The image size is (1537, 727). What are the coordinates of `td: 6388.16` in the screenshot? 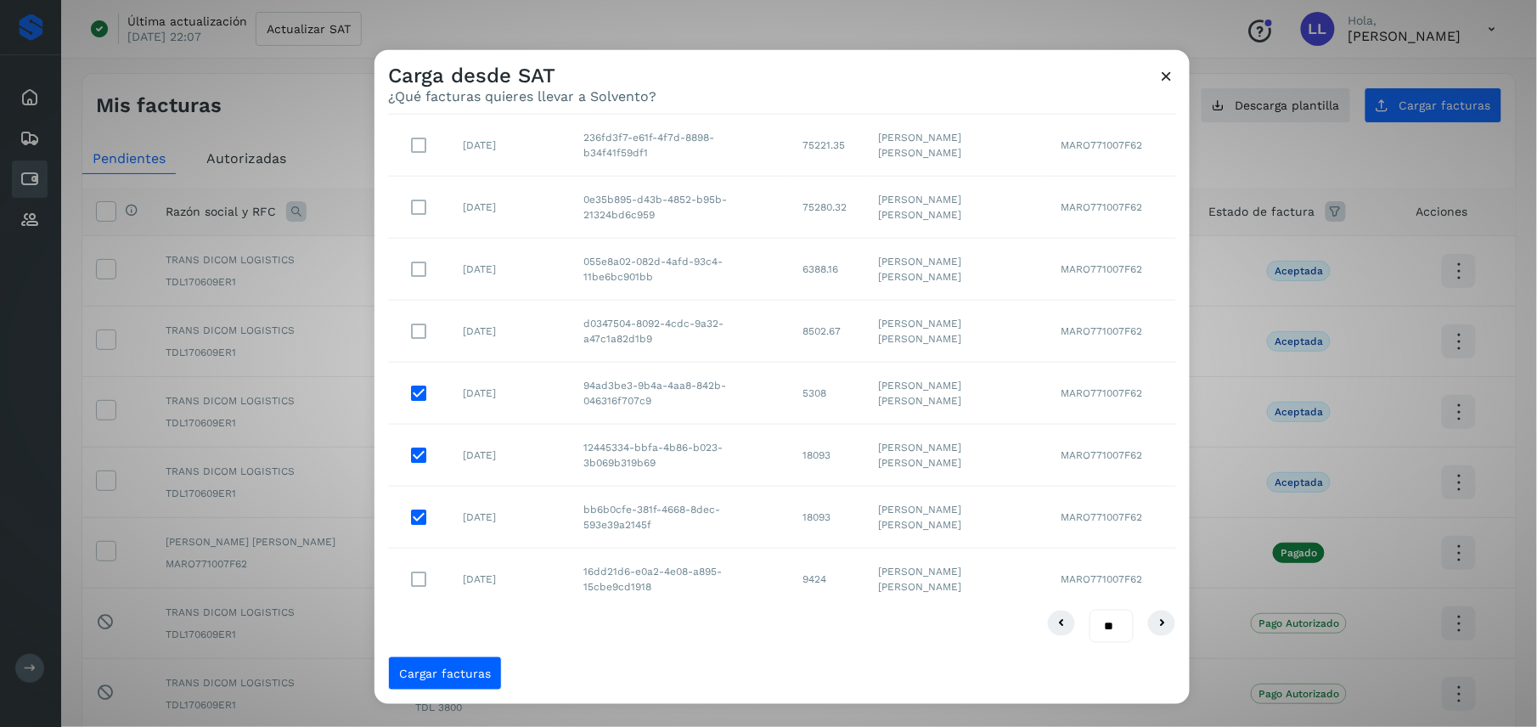 It's located at (826, 269).